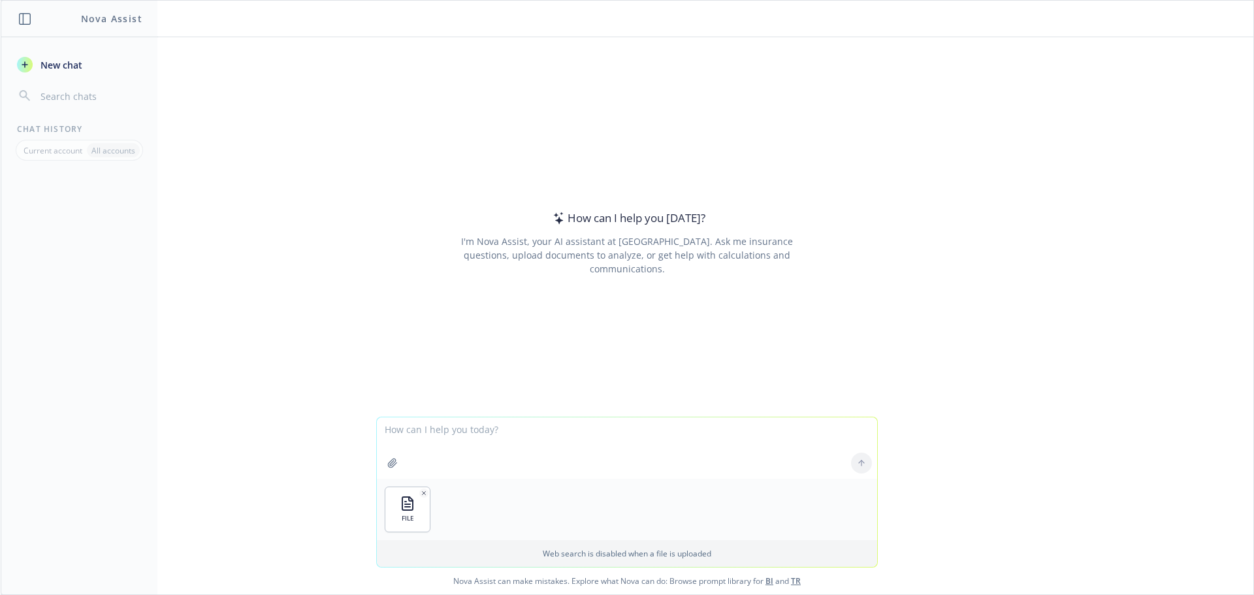 This screenshot has height=595, width=1254. Describe the element at coordinates (796, 581) in the screenshot. I see `a: TR` at that location.